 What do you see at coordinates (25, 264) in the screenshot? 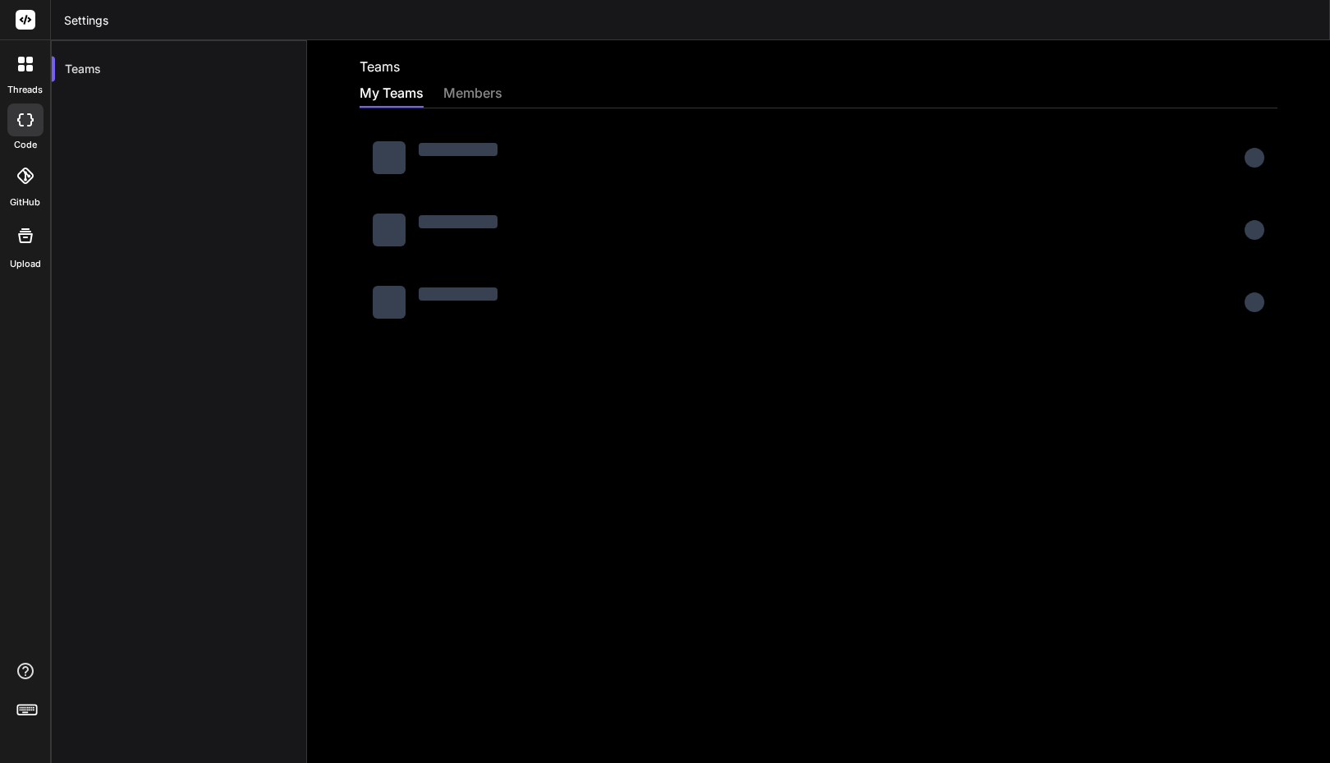
I see `label: Upload` at bounding box center [25, 264].